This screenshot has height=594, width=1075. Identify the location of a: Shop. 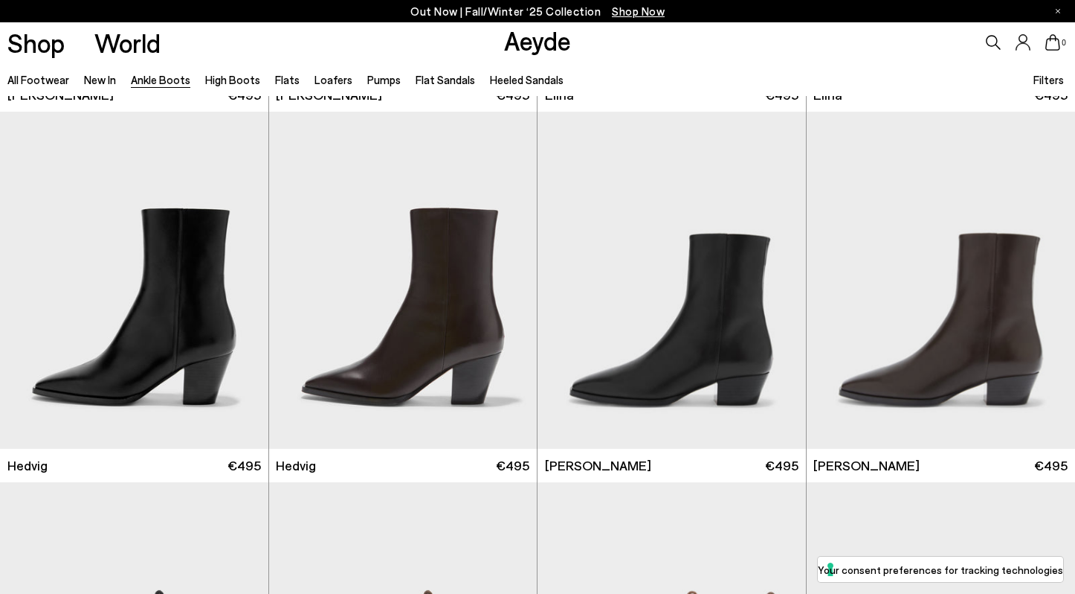
(36, 42).